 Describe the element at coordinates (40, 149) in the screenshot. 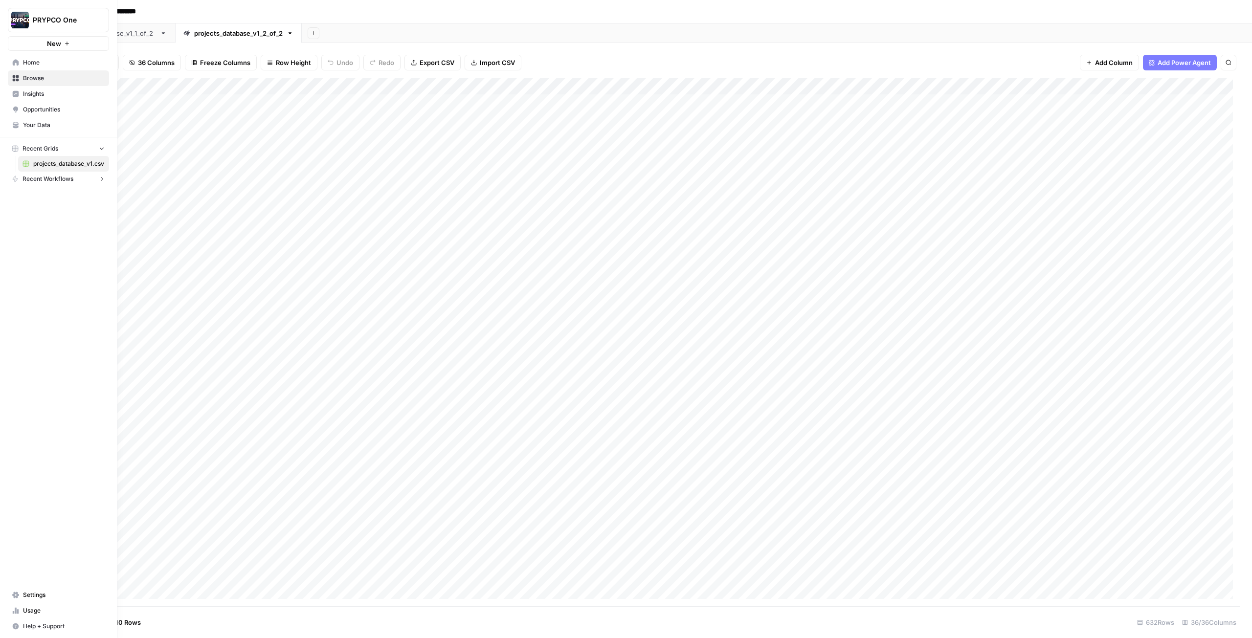

I see `span: Recent Grids` at that location.